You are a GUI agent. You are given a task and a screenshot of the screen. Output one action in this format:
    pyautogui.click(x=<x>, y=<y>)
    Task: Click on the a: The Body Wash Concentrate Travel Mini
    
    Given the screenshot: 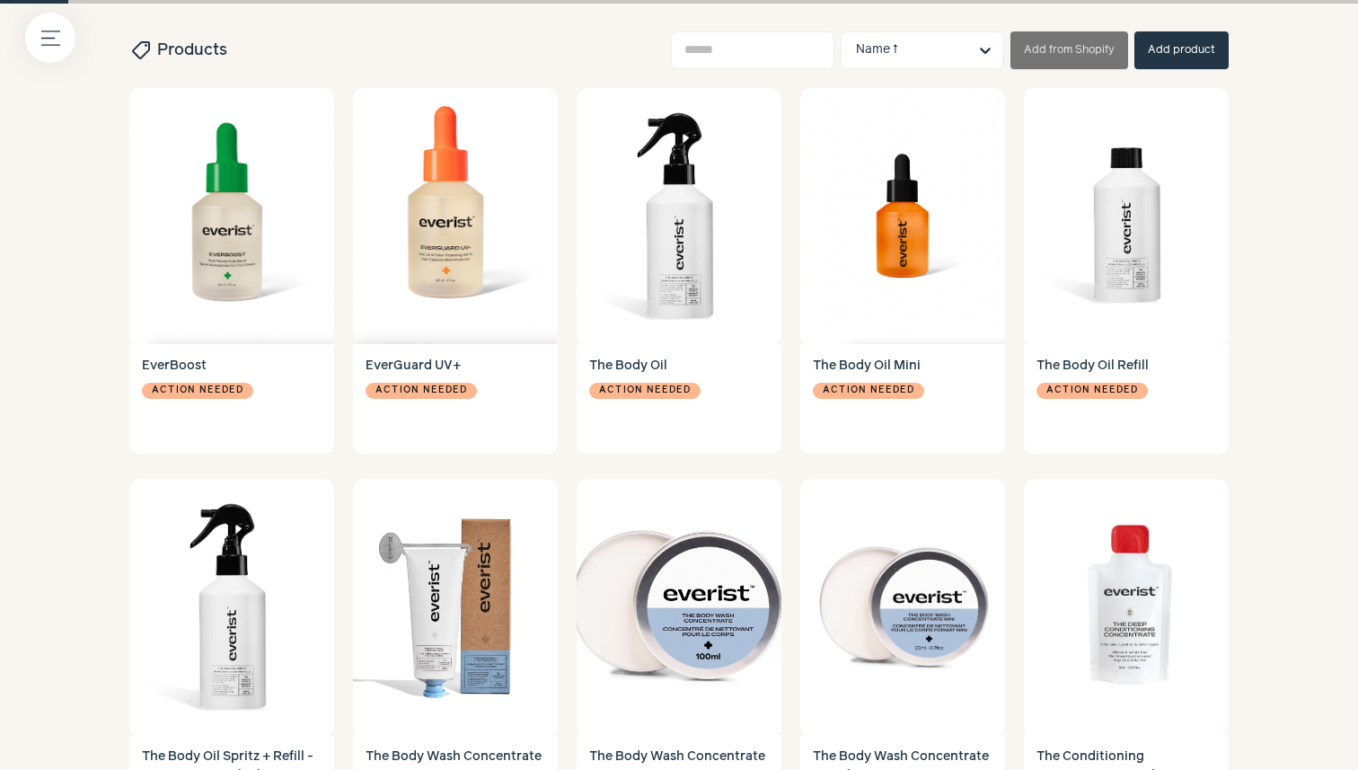 What is the action you would take?
    pyautogui.click(x=903, y=606)
    